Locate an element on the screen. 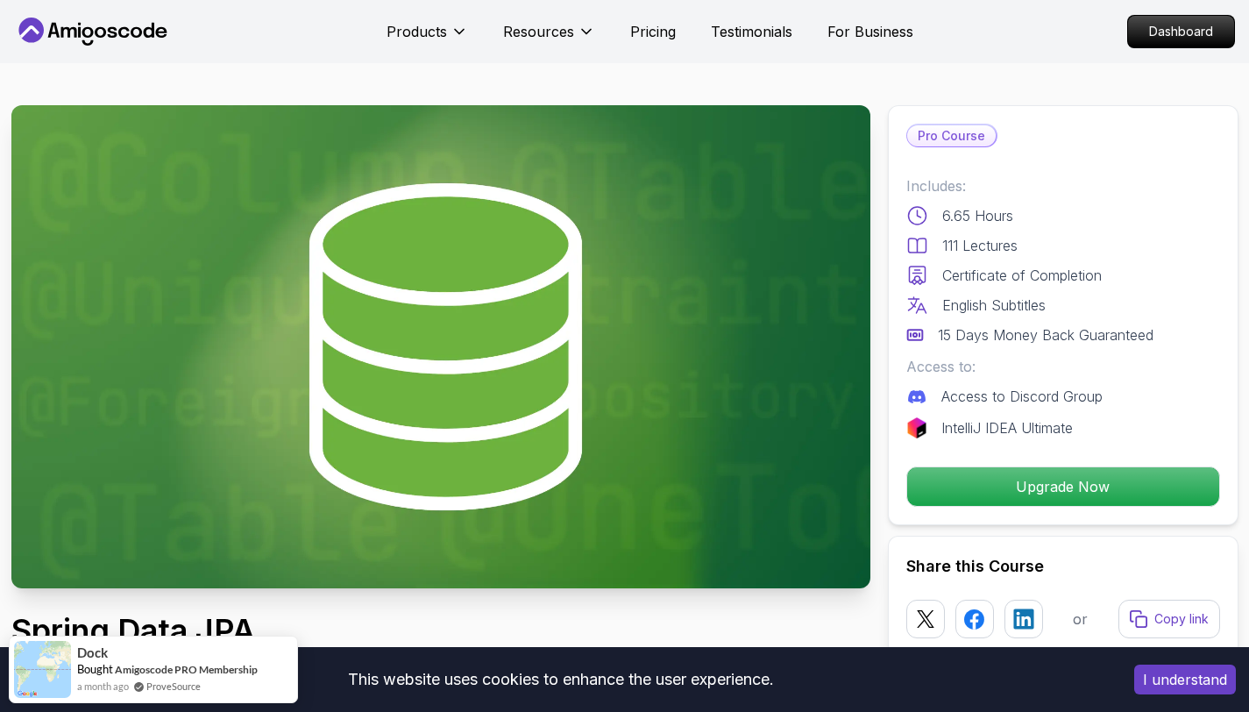 This screenshot has height=712, width=1249. span: a month ago is located at coordinates (103, 686).